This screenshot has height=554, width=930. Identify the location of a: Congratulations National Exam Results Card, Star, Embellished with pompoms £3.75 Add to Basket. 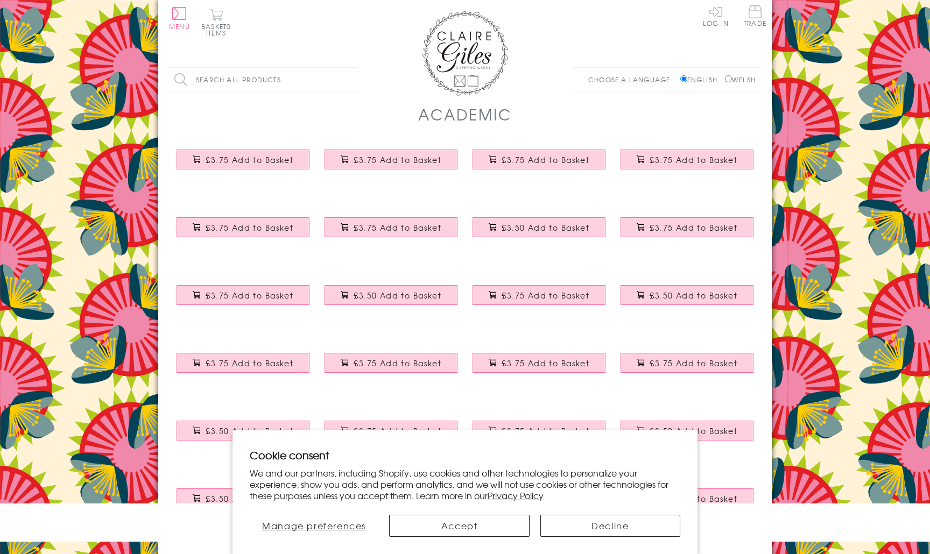
(686, 232).